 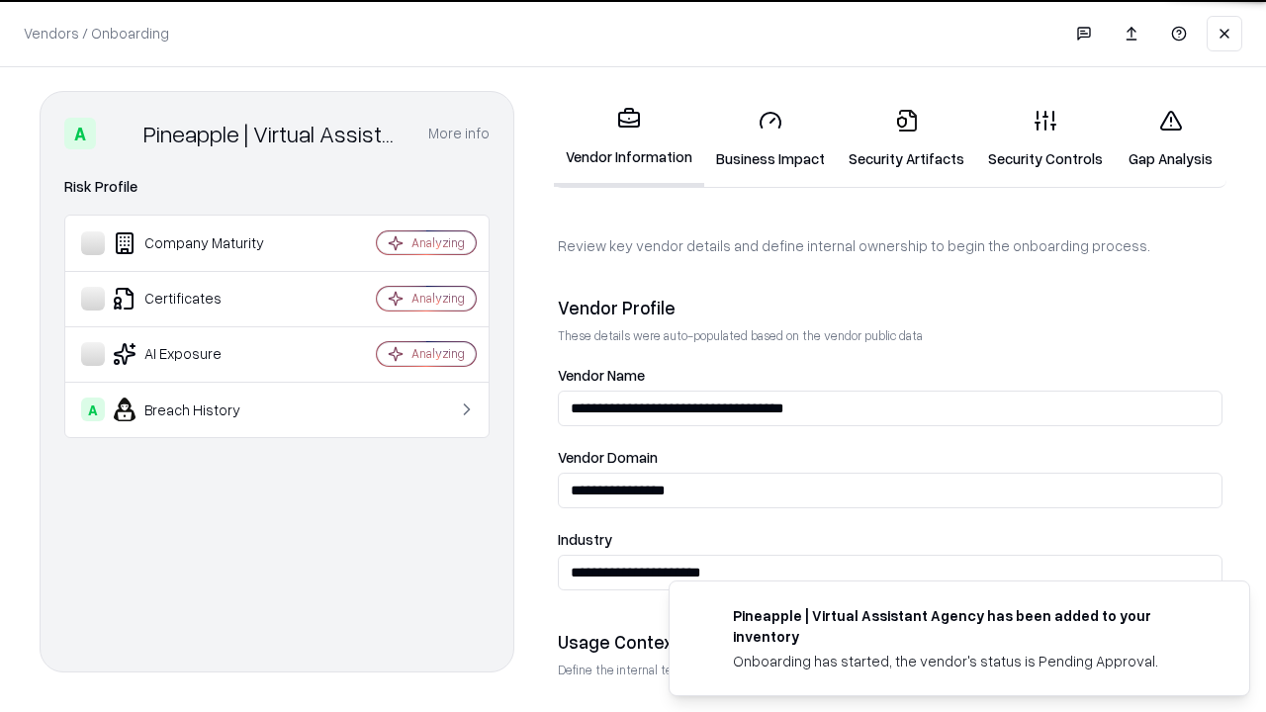 What do you see at coordinates (890, 335) in the screenshot?
I see `p: These details were auto-populated based on the vendor public data` at bounding box center [890, 335].